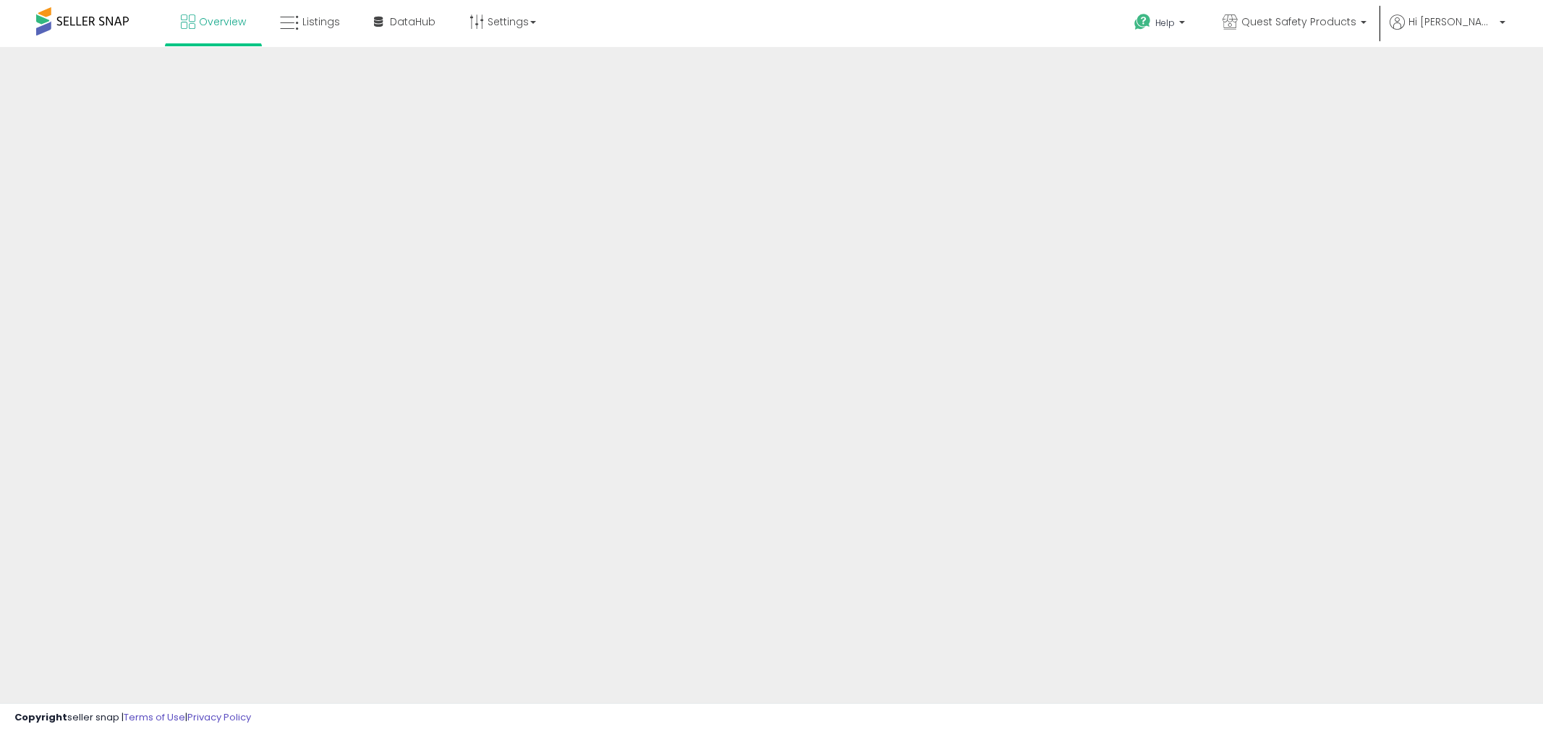 The height and width of the screenshot is (732, 1543). Describe the element at coordinates (412, 22) in the screenshot. I see `span: DataHub` at that location.